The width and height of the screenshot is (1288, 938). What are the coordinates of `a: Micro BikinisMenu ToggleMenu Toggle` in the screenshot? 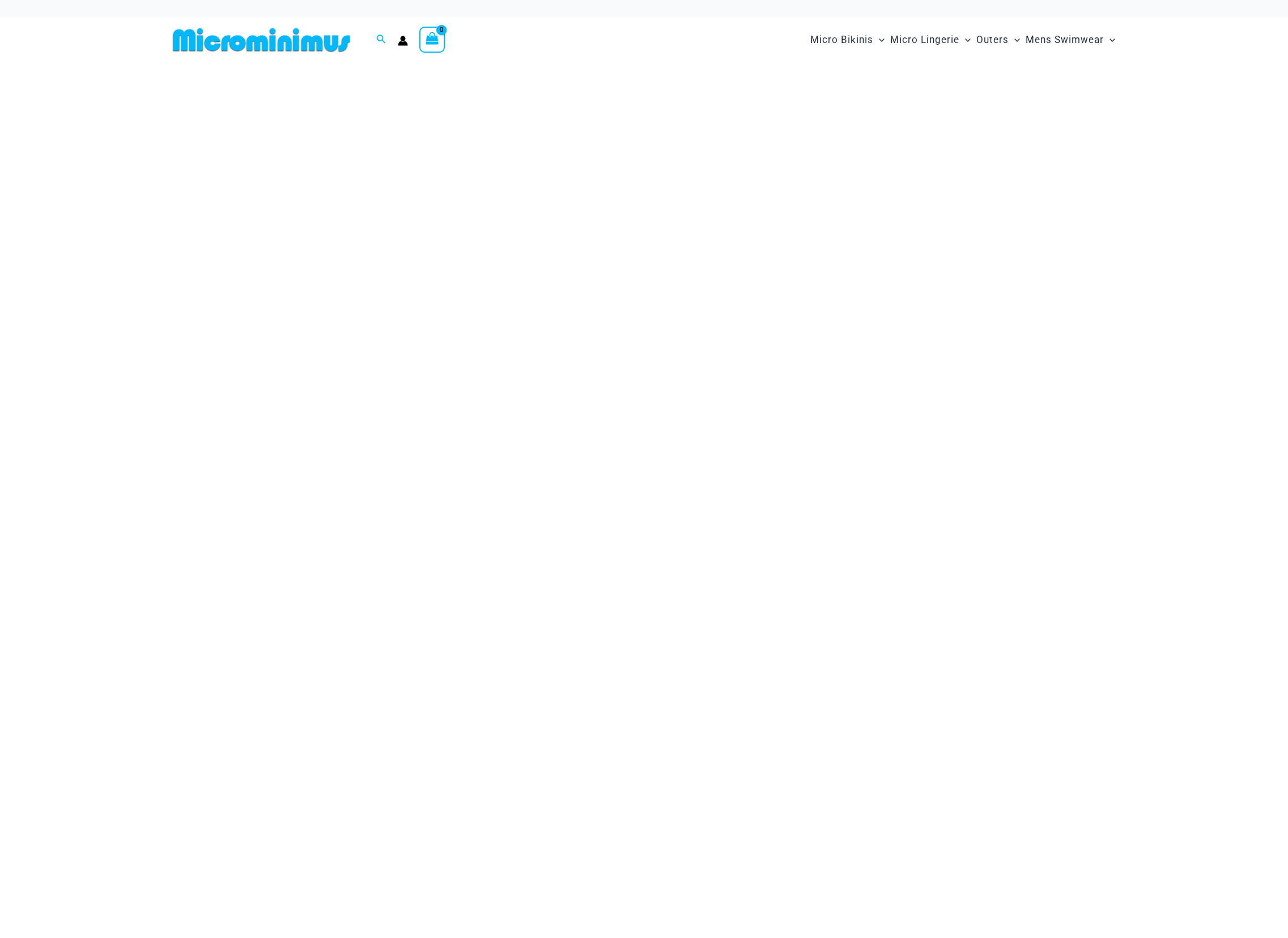 It's located at (847, 40).